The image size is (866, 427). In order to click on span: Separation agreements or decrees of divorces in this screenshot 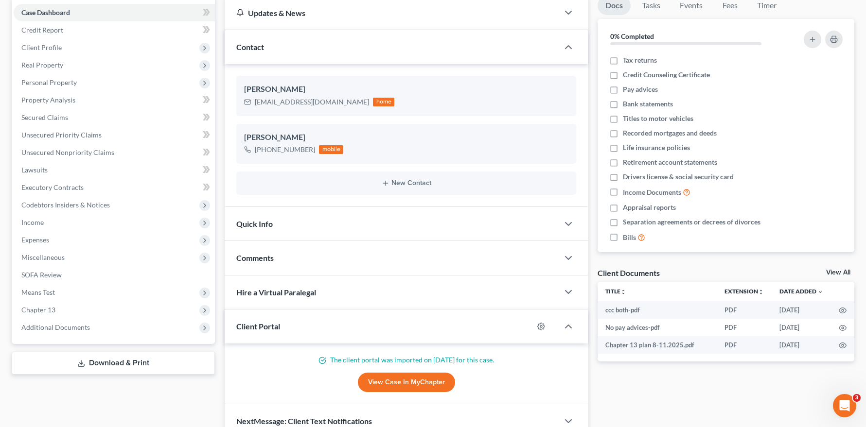, I will do `click(692, 222)`.